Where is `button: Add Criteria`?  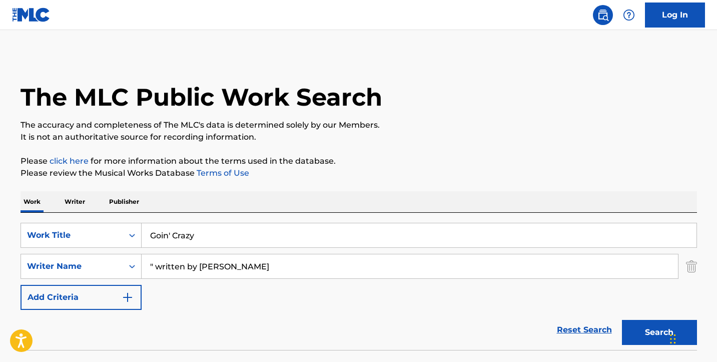
button: Add Criteria is located at coordinates (81, 297).